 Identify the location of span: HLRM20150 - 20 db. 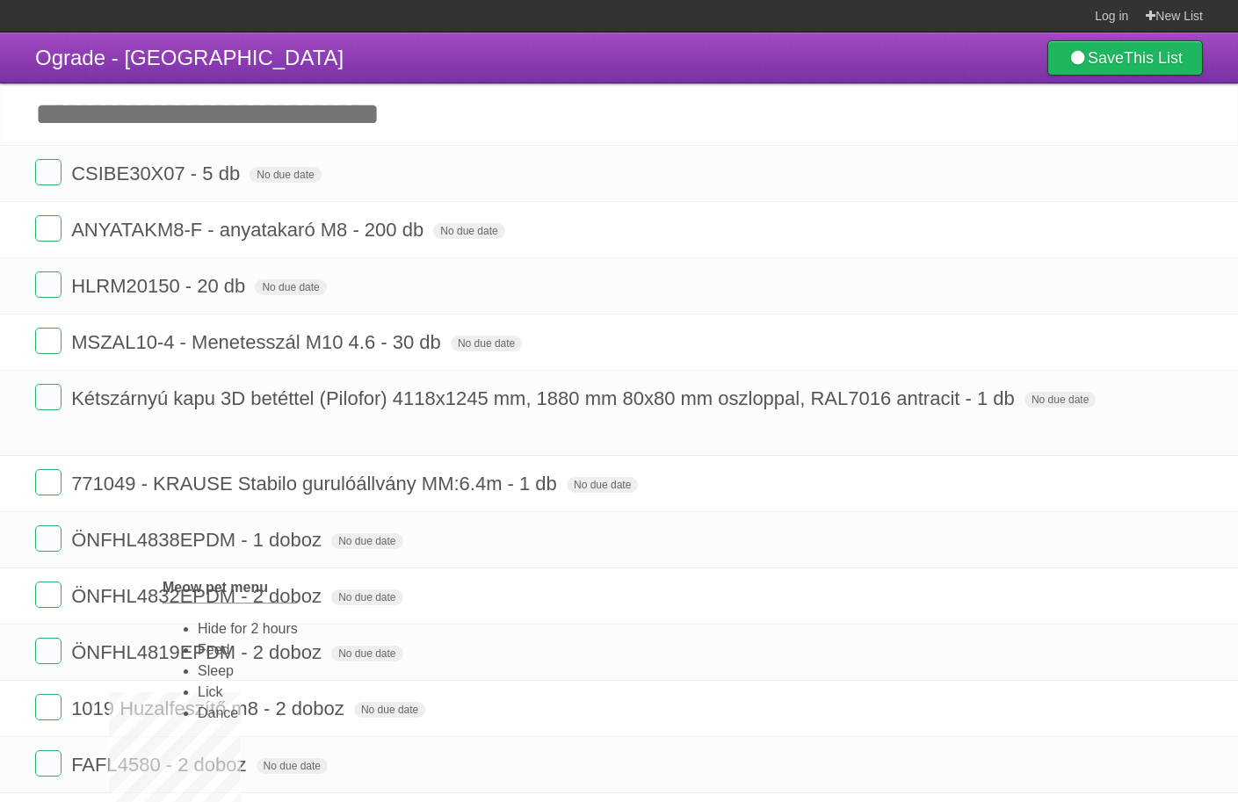
(160, 286).